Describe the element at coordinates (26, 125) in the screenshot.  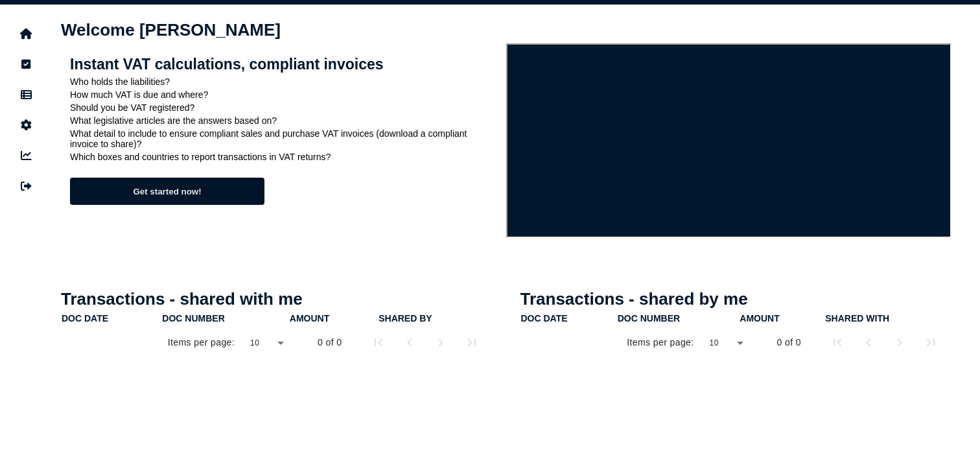
I see `button: Manage settings` at that location.